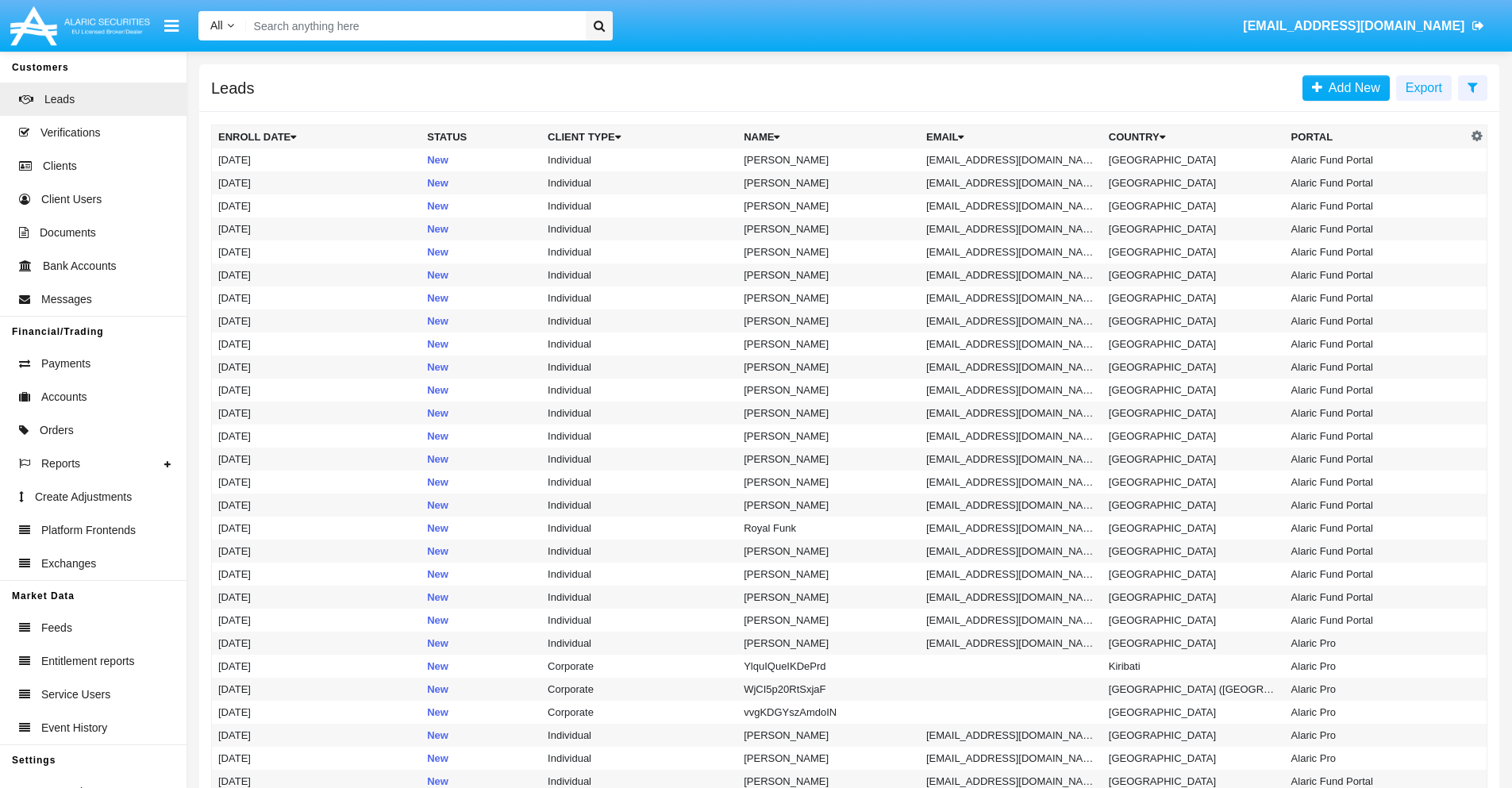 This screenshot has width=1512, height=788. I want to click on span: Verifications, so click(70, 132).